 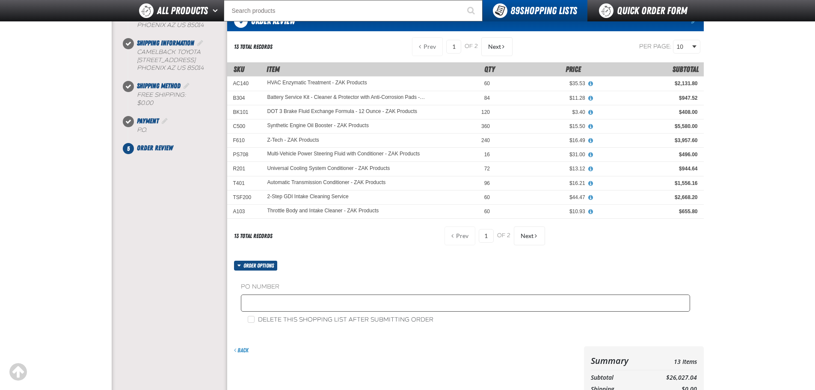 I want to click on div: $2,668.20, so click(x=647, y=197).